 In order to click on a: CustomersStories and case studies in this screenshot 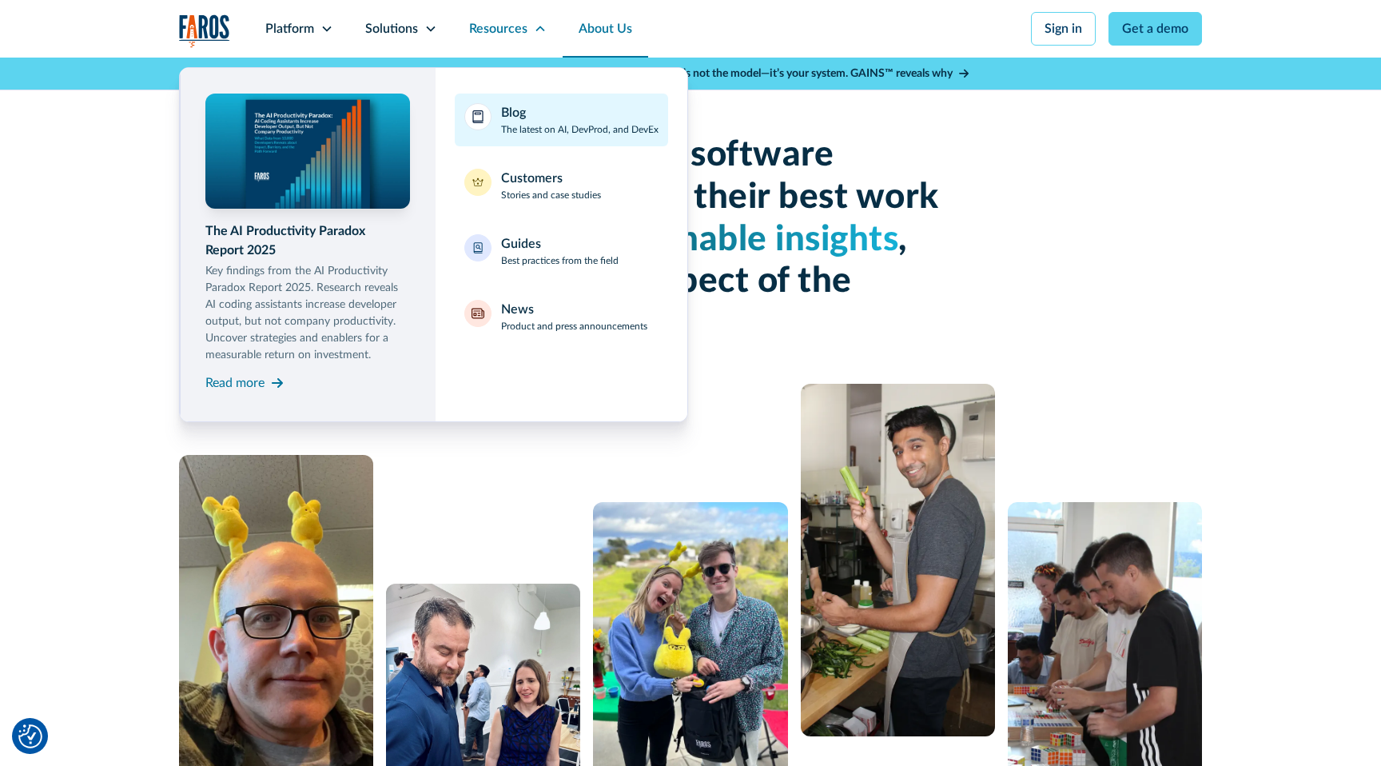, I will do `click(561, 185)`.